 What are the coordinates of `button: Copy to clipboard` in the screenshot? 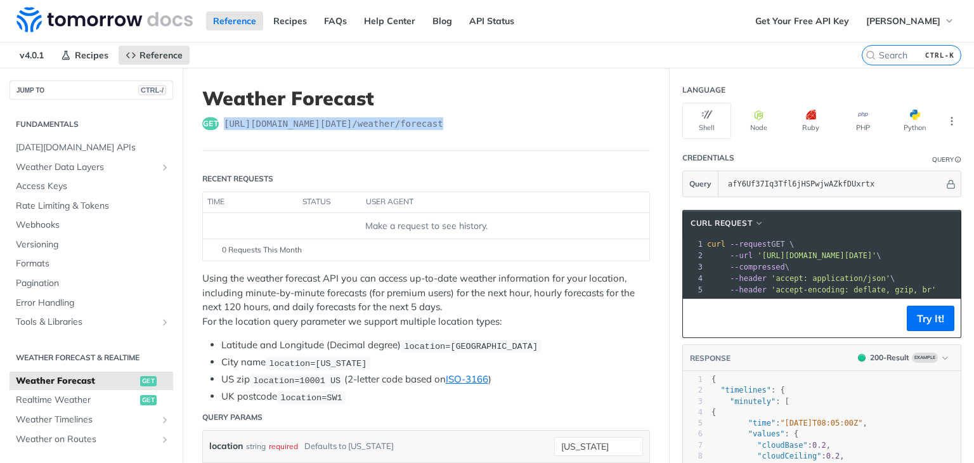 It's located at (698, 318).